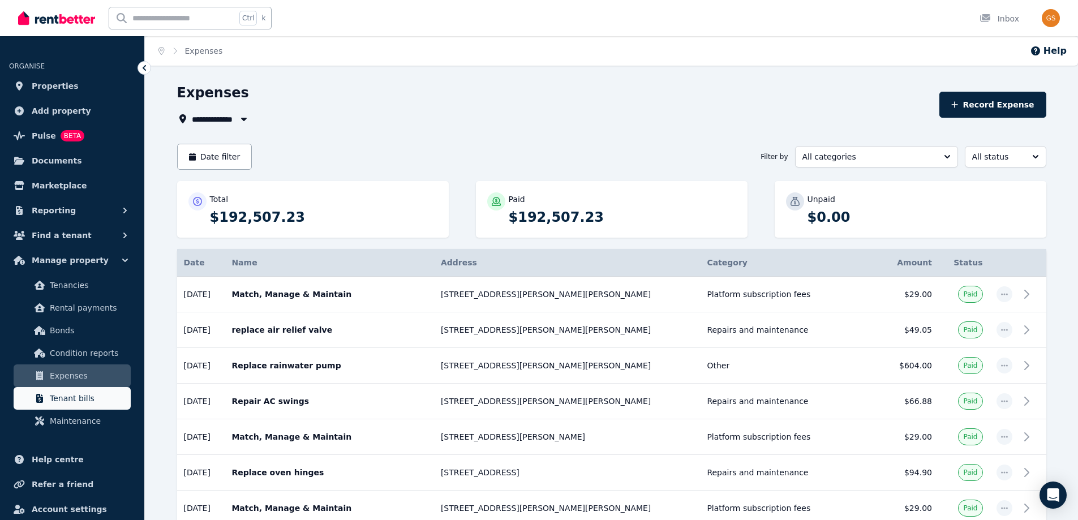 This screenshot has width=1078, height=520. I want to click on th: Category, so click(787, 263).